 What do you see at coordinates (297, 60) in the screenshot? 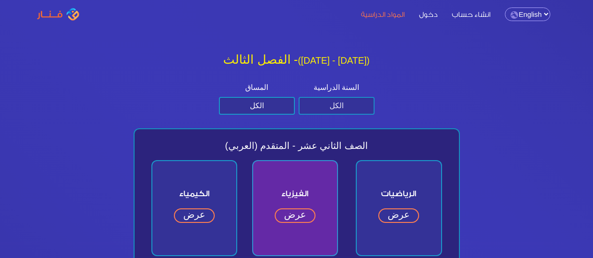
I see `h2: الفصل الثالث -` at bounding box center [297, 60].